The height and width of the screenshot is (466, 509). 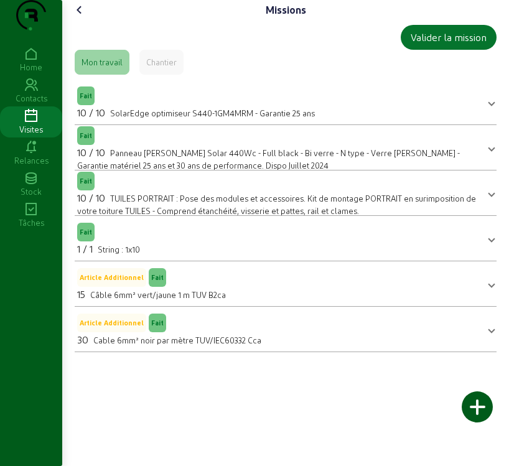 I want to click on div: Valider la mission, so click(x=449, y=37).